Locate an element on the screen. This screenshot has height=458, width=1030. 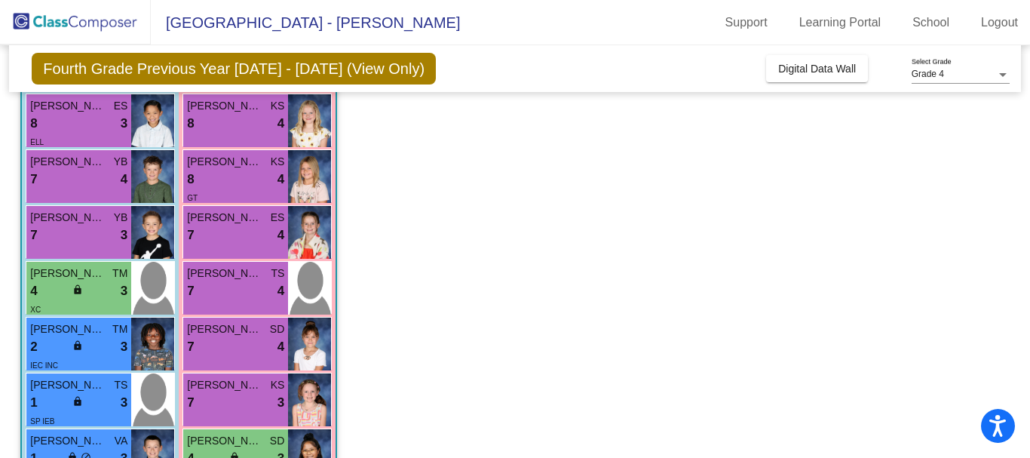
span: IEC INC is located at coordinates (44, 365).